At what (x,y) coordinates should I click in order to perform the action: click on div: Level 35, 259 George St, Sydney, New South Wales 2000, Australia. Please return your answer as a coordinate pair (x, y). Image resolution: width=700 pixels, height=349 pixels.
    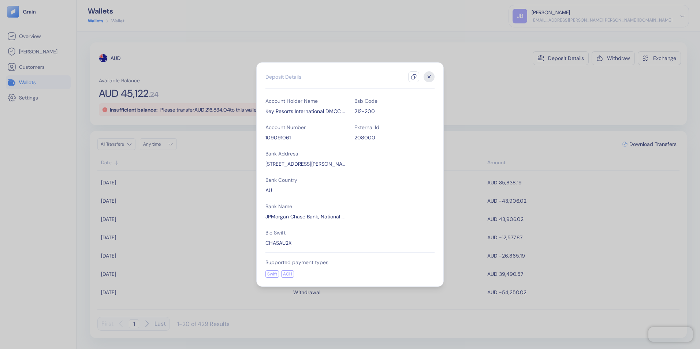
    Looking at the image, I should click on (305, 164).